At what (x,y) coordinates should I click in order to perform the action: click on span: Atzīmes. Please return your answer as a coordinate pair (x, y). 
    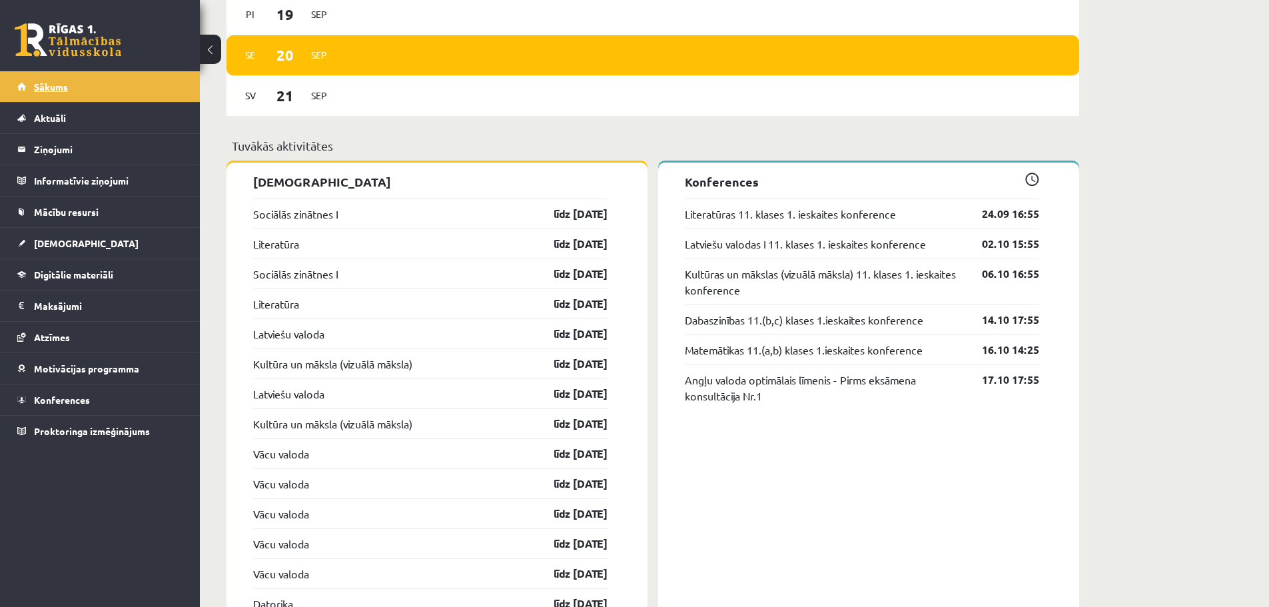
    Looking at the image, I should click on (52, 337).